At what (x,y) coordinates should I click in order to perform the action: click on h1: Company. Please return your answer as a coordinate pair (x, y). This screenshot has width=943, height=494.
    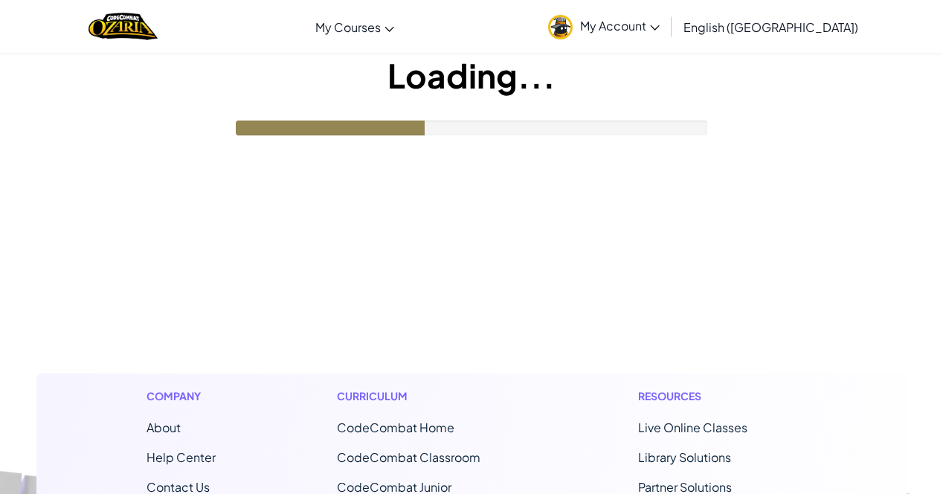
    Looking at the image, I should click on (181, 396).